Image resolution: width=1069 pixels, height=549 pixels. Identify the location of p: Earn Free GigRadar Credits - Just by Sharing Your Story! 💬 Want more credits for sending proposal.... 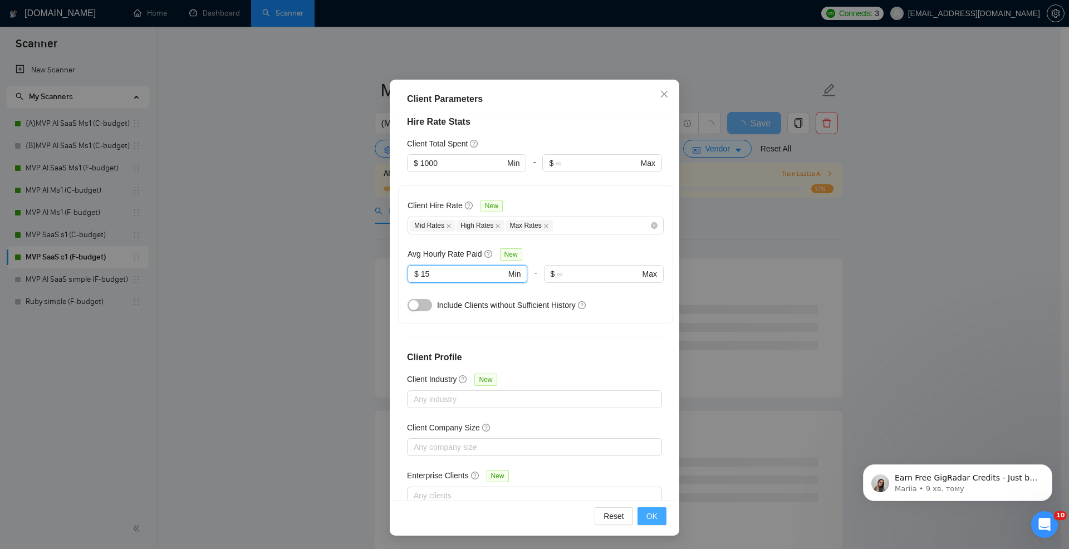
(120, 37).